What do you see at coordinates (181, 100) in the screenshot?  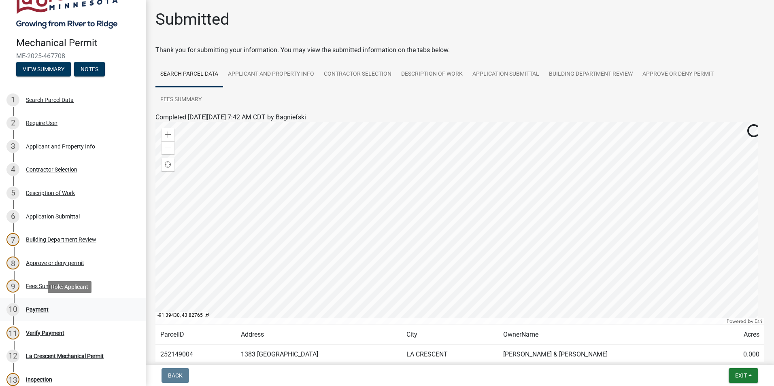 I see `a: Fees Summary` at bounding box center [181, 100].